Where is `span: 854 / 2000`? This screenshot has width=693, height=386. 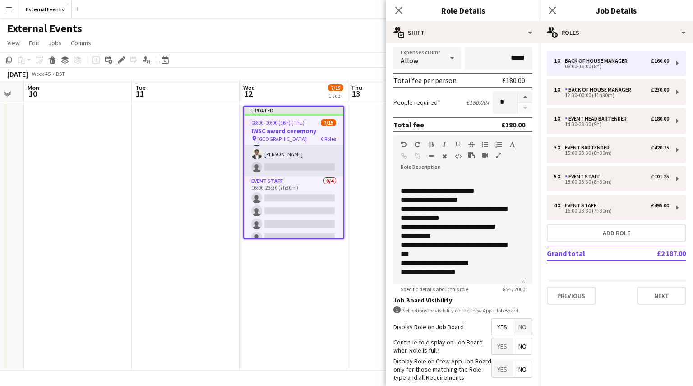 span: 854 / 2000 is located at coordinates (514, 289).